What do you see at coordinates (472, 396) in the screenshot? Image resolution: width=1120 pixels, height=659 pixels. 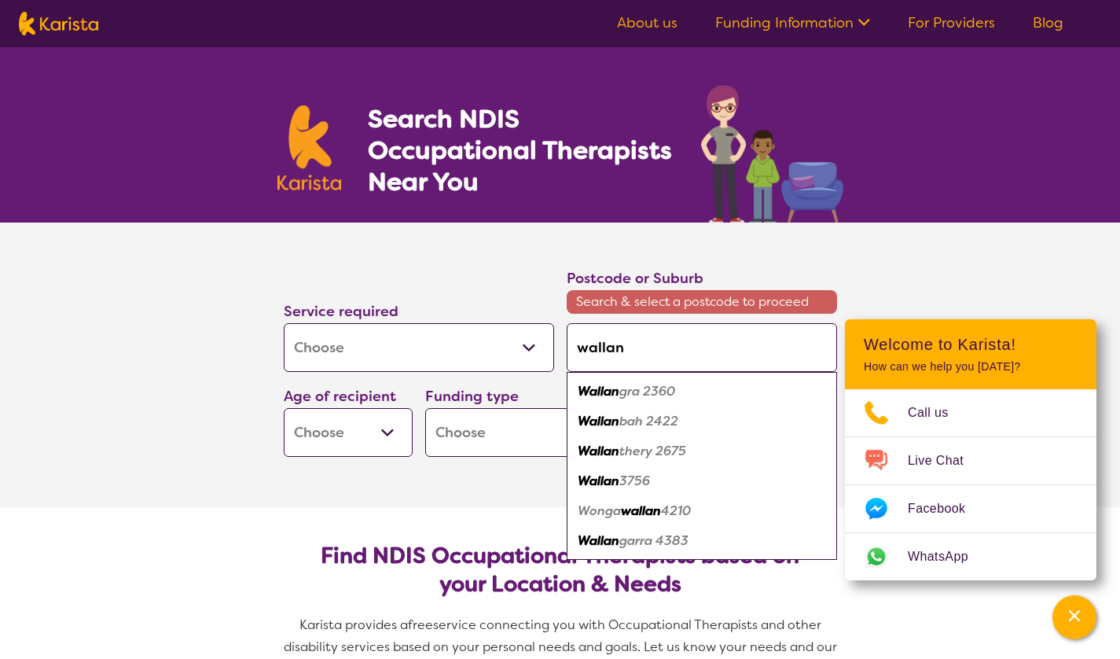 I see `label: Funding type` at bounding box center [472, 396].